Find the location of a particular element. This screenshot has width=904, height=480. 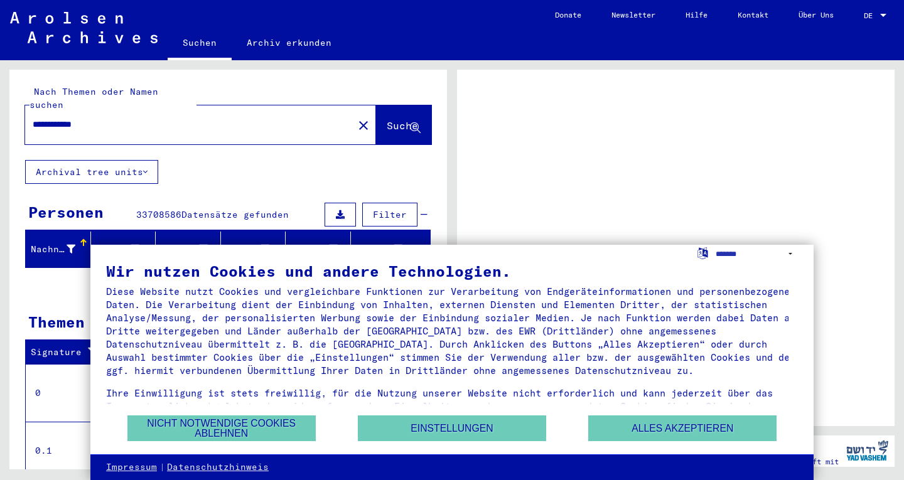

a: Impressum is located at coordinates (131, 468).